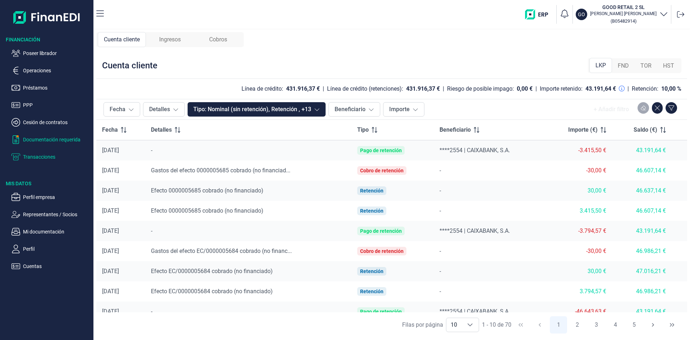 This screenshot has height=340, width=690. I want to click on div: Línea de crédito (retenciones):, so click(365, 89).